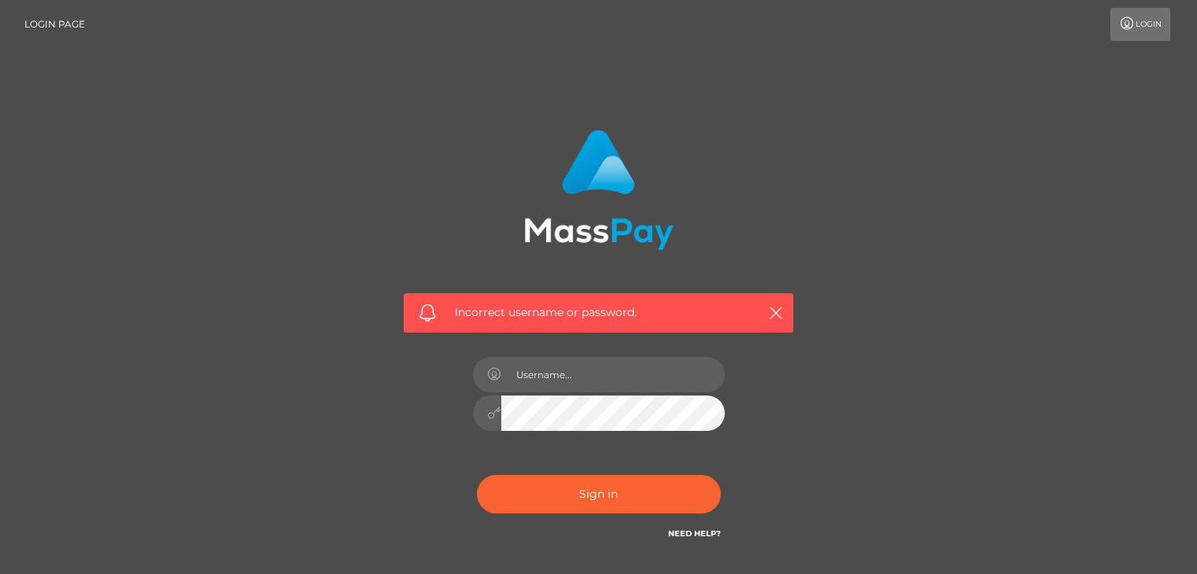 This screenshot has width=1197, height=574. What do you see at coordinates (1140, 24) in the screenshot?
I see `a: Login` at bounding box center [1140, 24].